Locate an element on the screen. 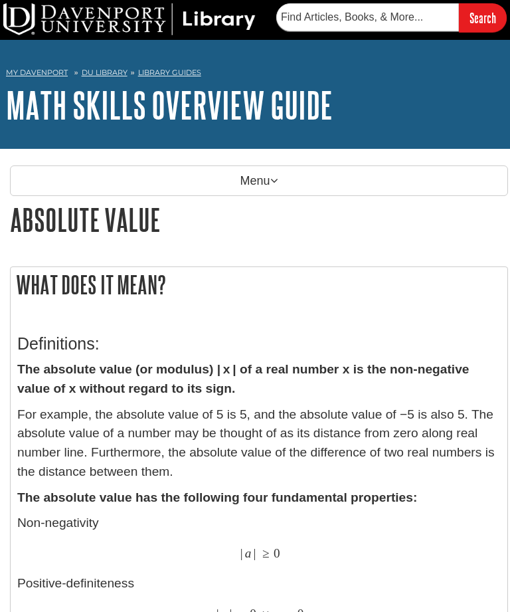 Image resolution: width=510 pixels, height=612 pixels. a: My Davenport is located at coordinates (37, 72).